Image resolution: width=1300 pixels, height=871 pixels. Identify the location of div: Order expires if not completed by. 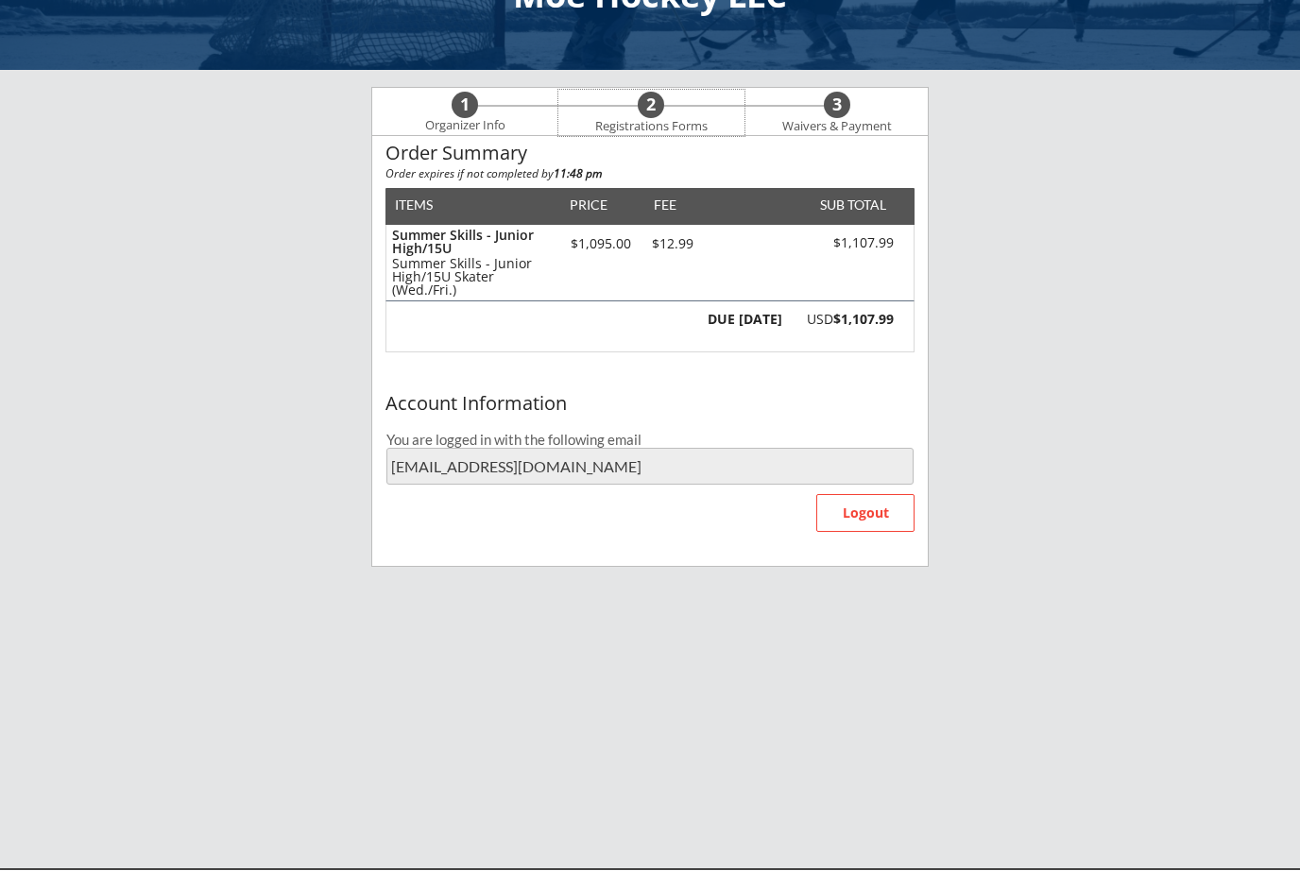
(650, 175).